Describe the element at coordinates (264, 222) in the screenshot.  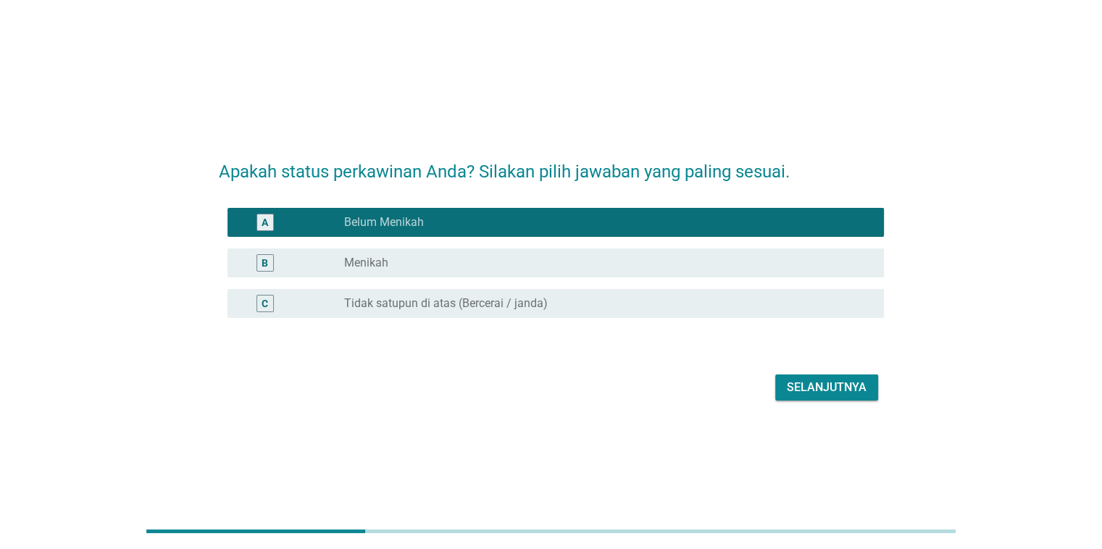
I see `div: A` at that location.